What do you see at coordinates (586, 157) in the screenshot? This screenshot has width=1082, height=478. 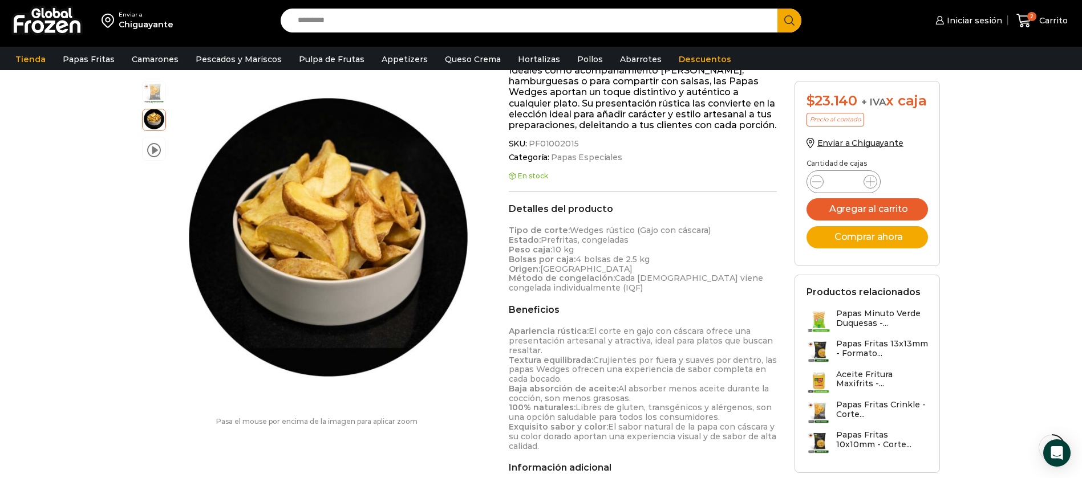 I see `a: Papas Especiales` at bounding box center [586, 157].